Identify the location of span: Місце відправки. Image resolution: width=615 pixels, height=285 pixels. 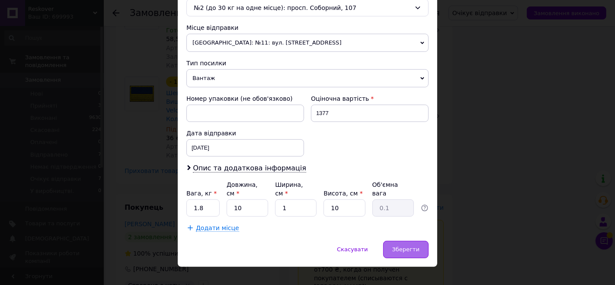
(212, 28).